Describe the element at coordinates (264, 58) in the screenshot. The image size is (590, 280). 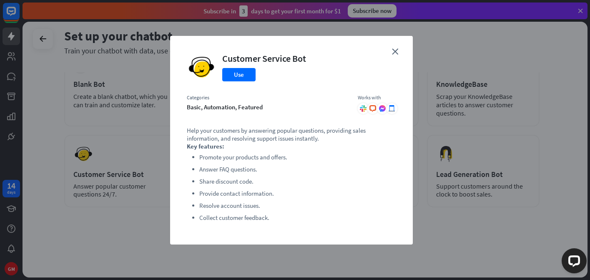
I see `div: Customer Service Bot` at that location.